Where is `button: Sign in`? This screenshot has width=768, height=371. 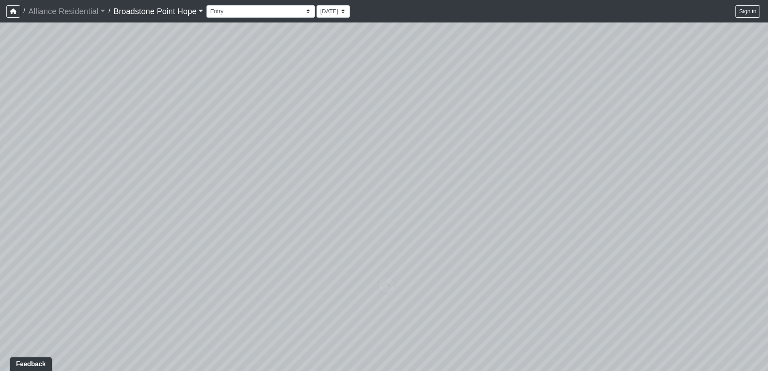
button: Sign in is located at coordinates (747, 11).